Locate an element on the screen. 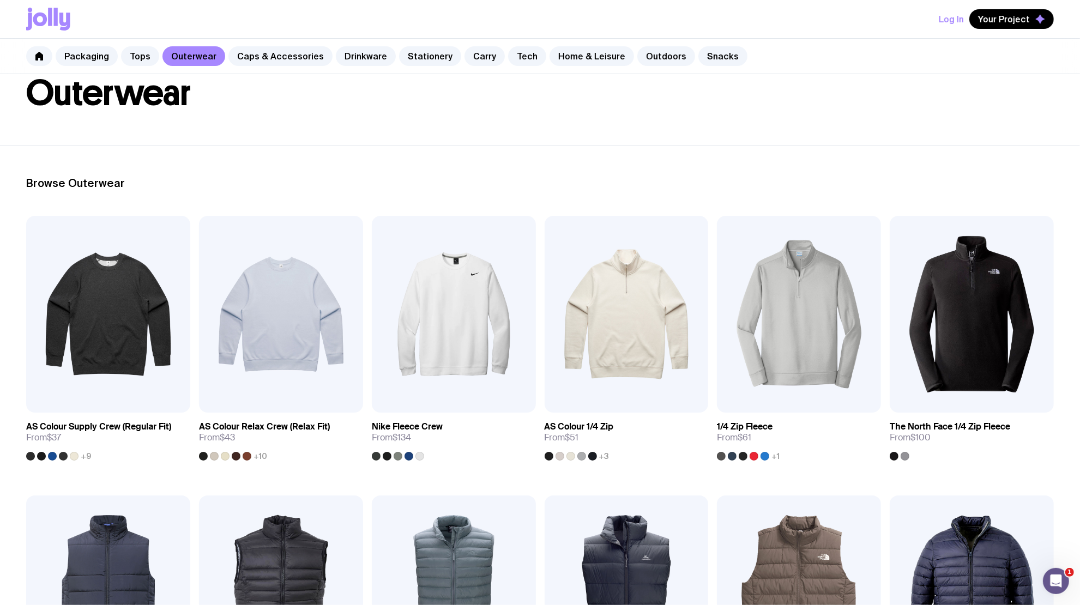  span: $37 is located at coordinates (54, 437).